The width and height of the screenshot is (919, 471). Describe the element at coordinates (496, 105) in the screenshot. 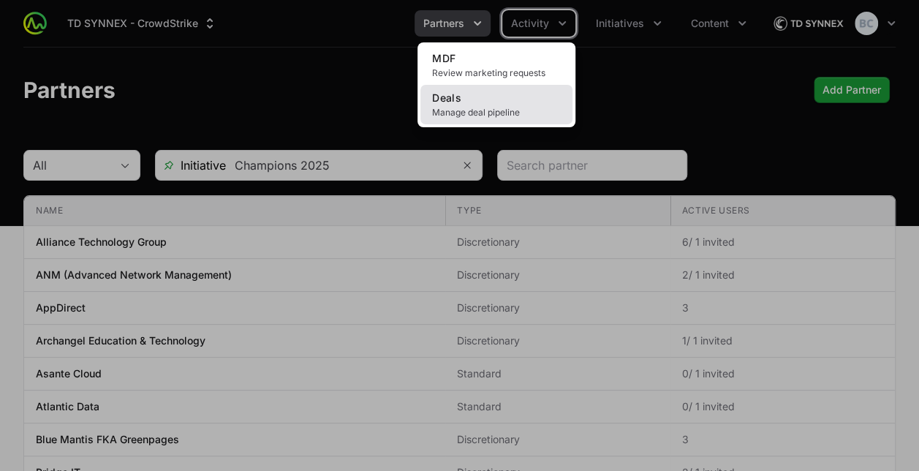

I see `a: DealsManage deal pipeline` at that location.